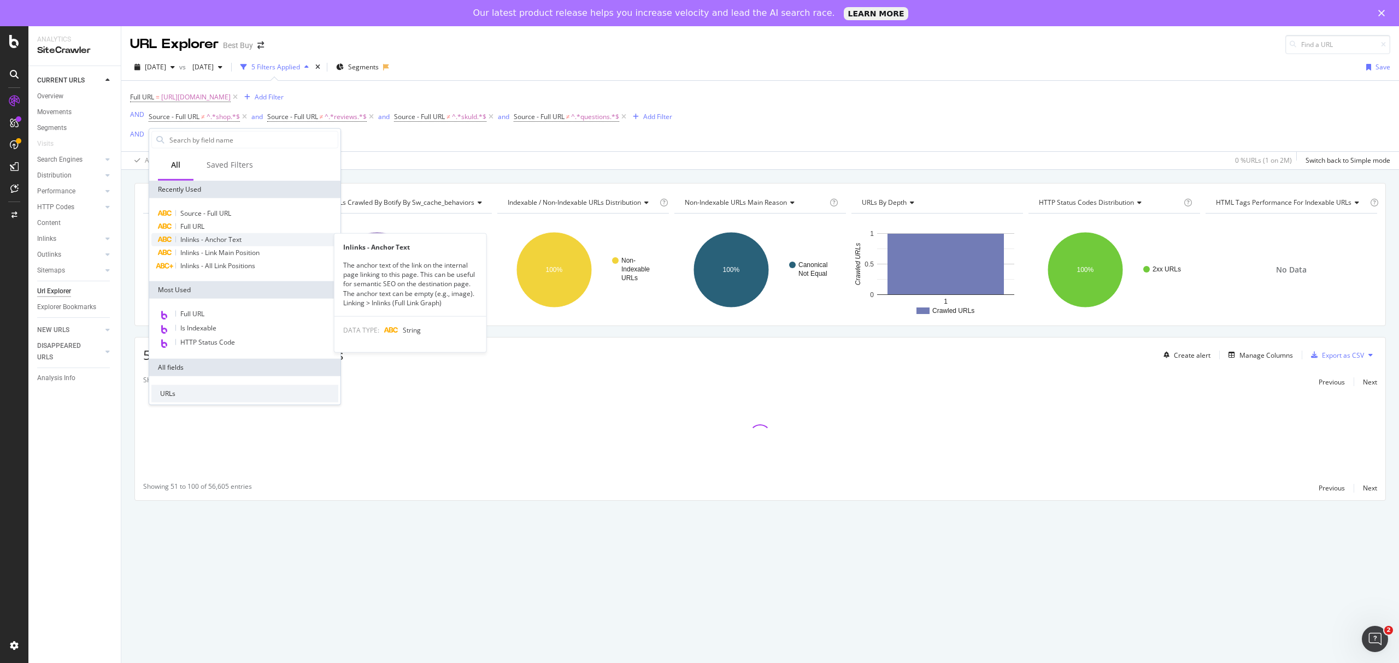  What do you see at coordinates (201, 67) in the screenshot?
I see `span: 2025 Jul. 29th` at bounding box center [201, 67].